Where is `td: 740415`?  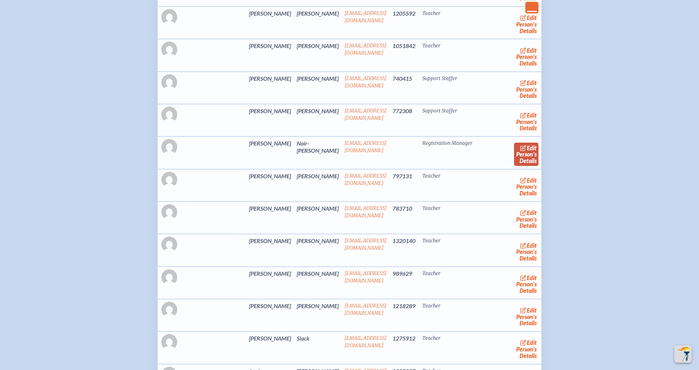 td: 740415 is located at coordinates (404, 88).